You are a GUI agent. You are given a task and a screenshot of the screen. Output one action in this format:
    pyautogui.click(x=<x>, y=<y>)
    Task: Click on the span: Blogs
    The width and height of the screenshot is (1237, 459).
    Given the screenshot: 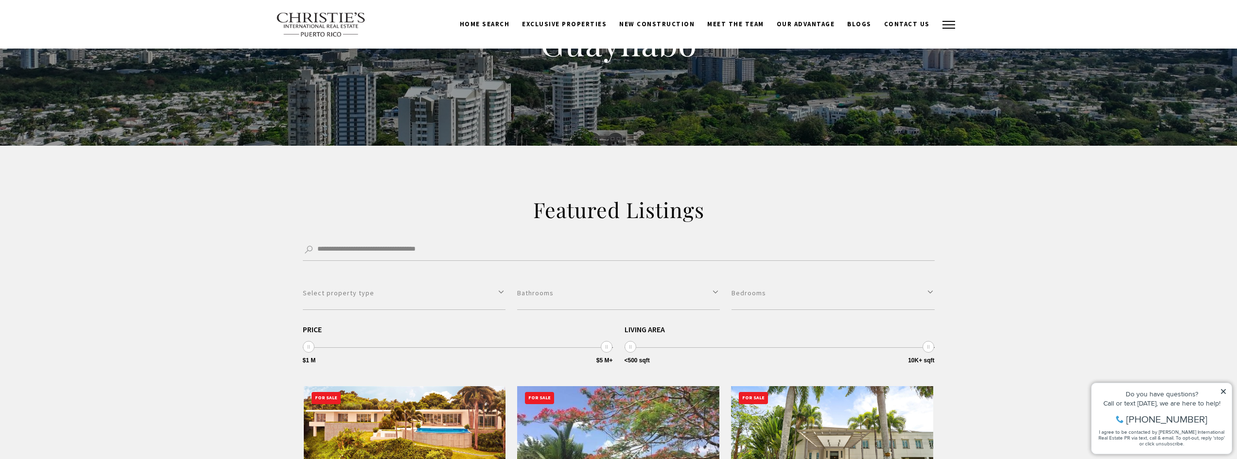 What is the action you would take?
    pyautogui.click(x=859, y=24)
    